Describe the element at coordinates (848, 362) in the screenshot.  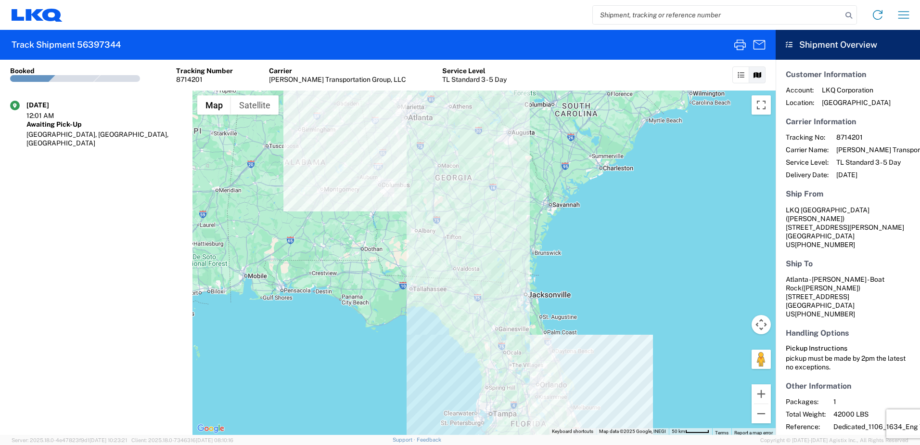
I see `div: pickup must be made by 2pm the latest no exceptions.` at that location.